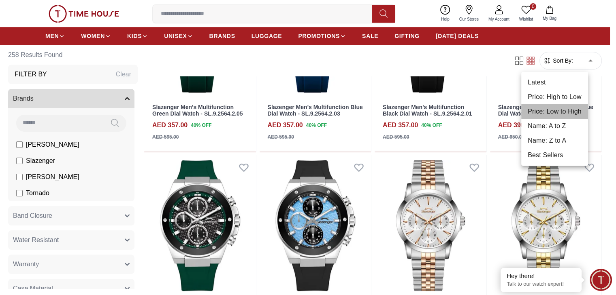 The height and width of the screenshot is (295, 616). What do you see at coordinates (554, 83) in the screenshot?
I see `li: Latest` at bounding box center [554, 83].